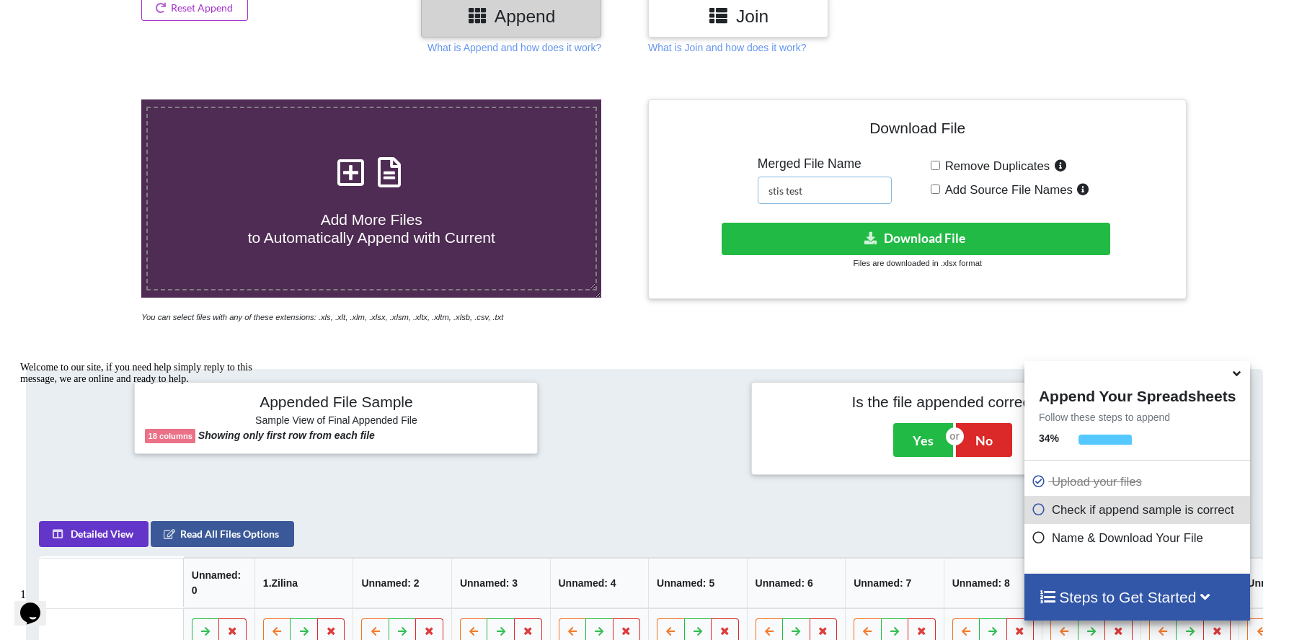  Describe the element at coordinates (136, 17) in the screenshot. I see `div: Welcome to our site, if you need help simply reply to this message, we are online and ready to help.` at that location.